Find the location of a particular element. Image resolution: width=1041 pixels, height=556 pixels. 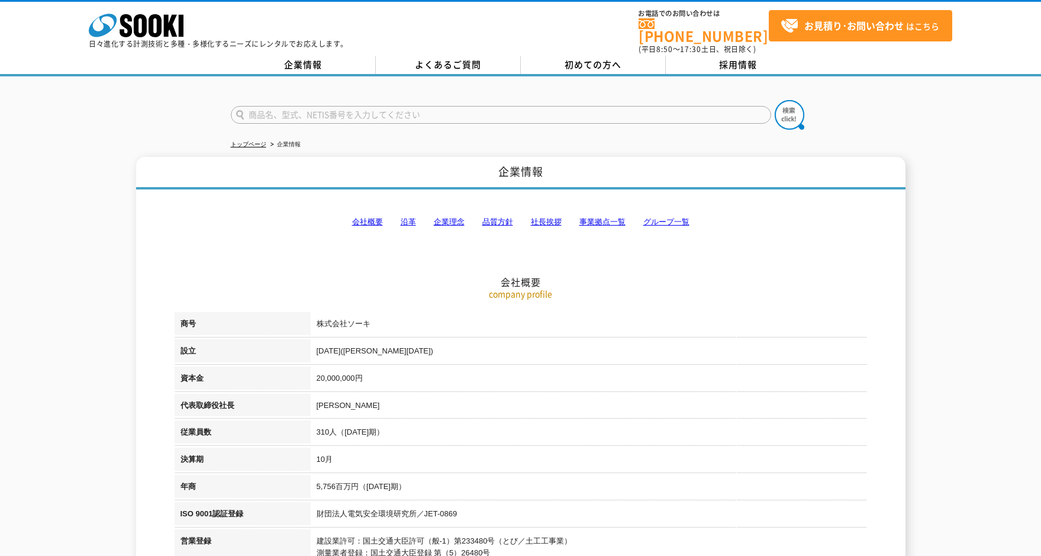

th: 決算期 is located at coordinates (243, 461).